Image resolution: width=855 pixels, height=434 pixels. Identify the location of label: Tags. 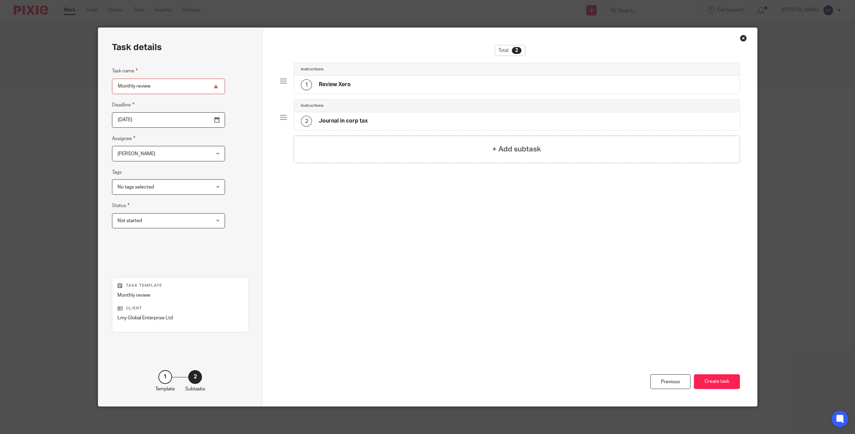
(117, 172).